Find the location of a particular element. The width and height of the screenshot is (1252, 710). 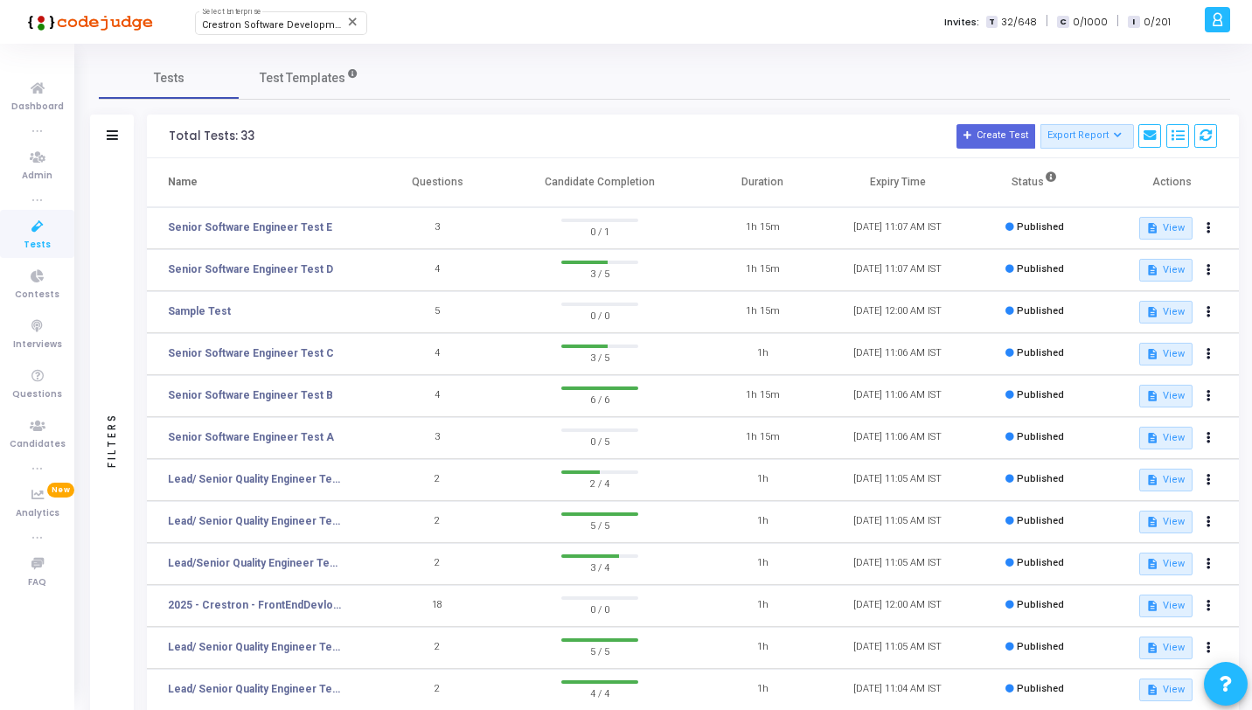

span: 0 / 0 is located at coordinates (600, 608).